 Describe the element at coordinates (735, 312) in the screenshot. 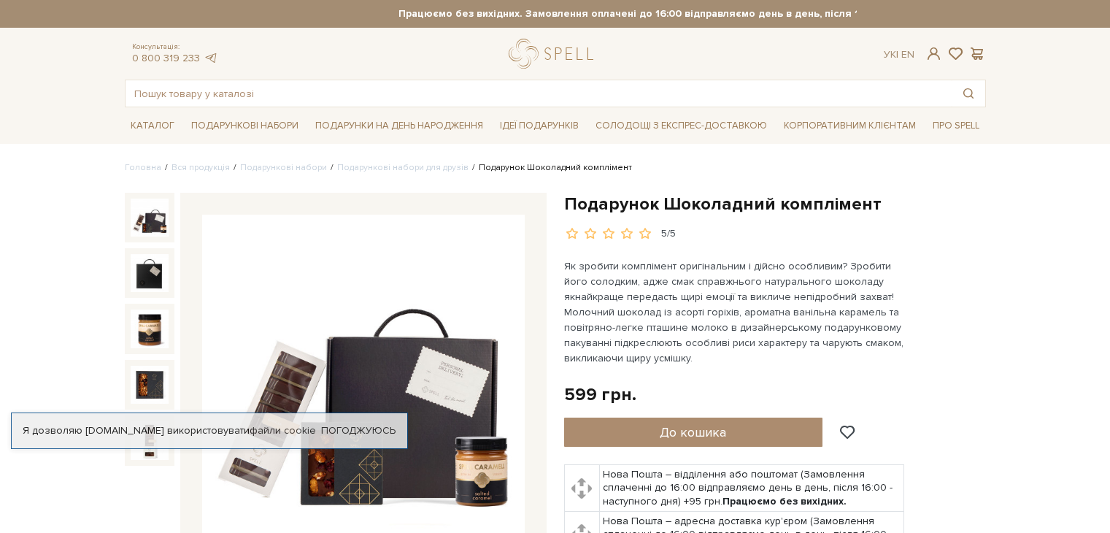

I see `p: Як зробити комплімент оригінальним і дійсно особливим? Зробити його солодким, адже смак справжньо...` at that location.